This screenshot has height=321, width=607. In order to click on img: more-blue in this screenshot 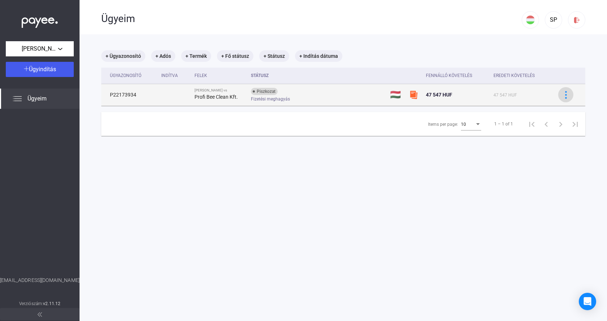, I will do `click(565, 95)`.